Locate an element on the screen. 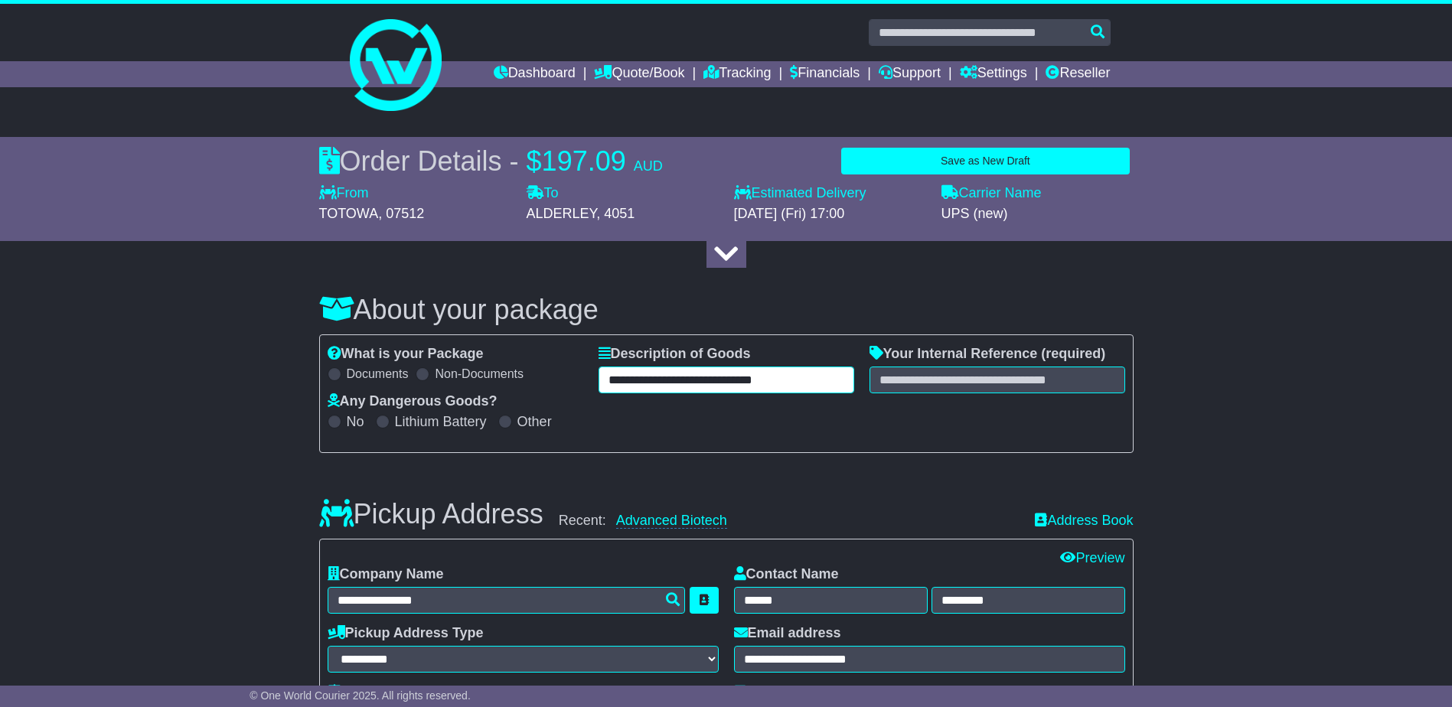  span: 197.09 is located at coordinates (584, 161).